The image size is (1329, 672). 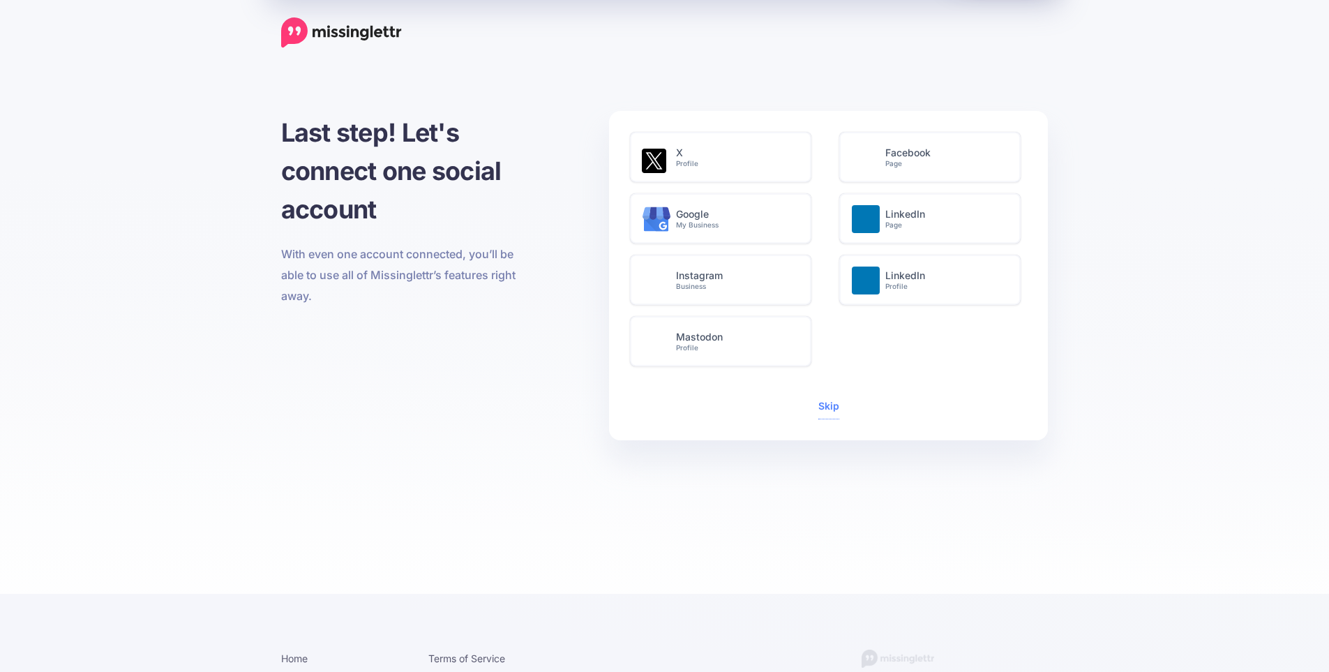 I want to click on a: Terms of Service, so click(x=467, y=658).